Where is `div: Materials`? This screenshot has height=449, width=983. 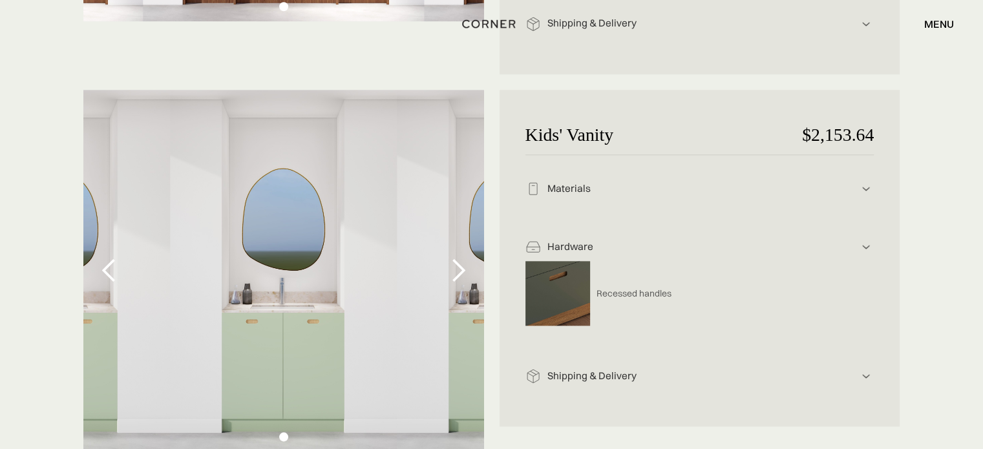 div: Materials is located at coordinates (700, 189).